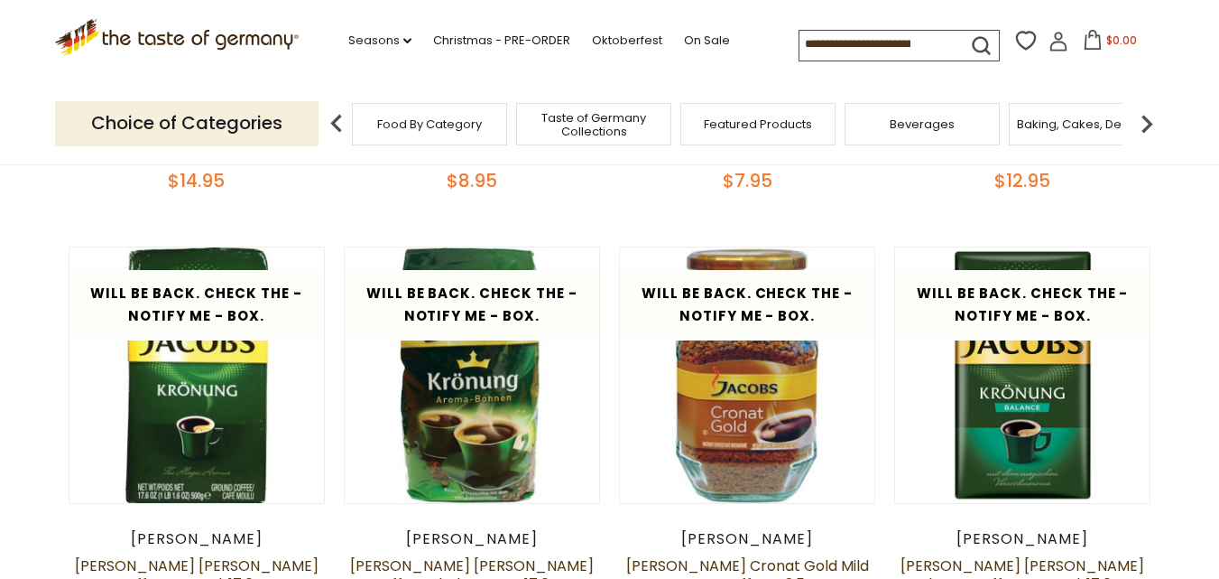 This screenshot has width=1219, height=579. What do you see at coordinates (1122, 40) in the screenshot?
I see `span: $0.00` at bounding box center [1122, 40].